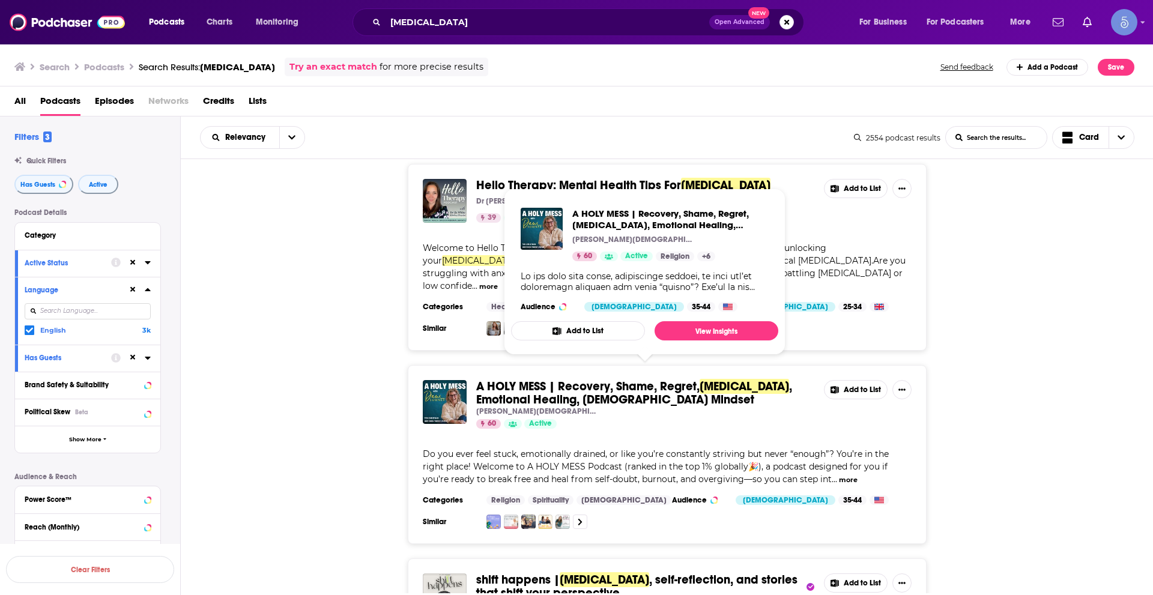 This screenshot has height=595, width=1153. What do you see at coordinates (503, 307) in the screenshot?
I see `a: Health` at bounding box center [503, 307].